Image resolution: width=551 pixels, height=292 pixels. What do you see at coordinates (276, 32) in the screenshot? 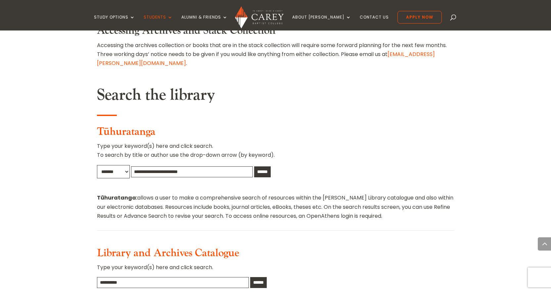
I see `h3: Accessing Archives and Stack Collection` at bounding box center [276, 32].